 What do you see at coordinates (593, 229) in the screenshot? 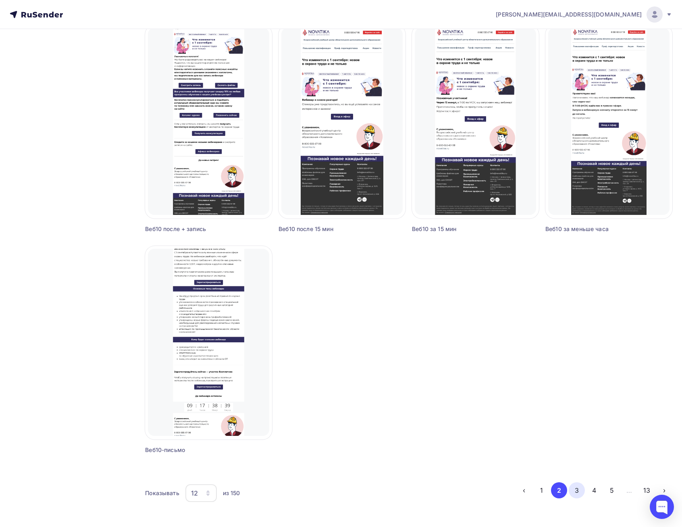
I see `div: Веб10 за меньше часа` at bounding box center [593, 229].